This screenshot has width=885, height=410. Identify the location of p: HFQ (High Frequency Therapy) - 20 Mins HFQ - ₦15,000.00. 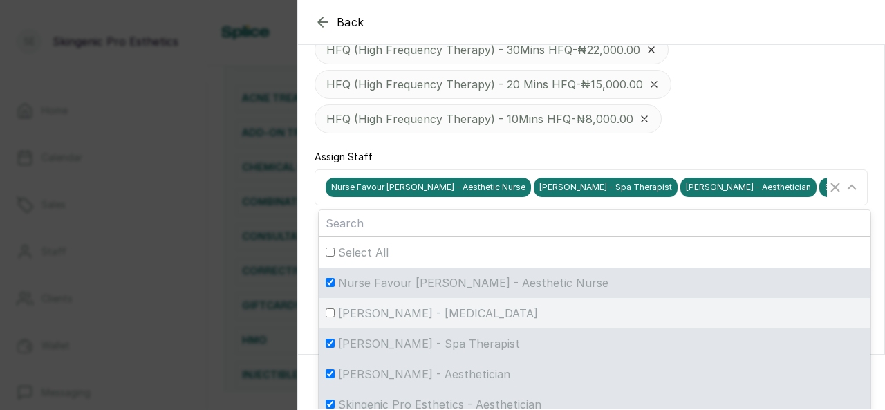
(485, 84).